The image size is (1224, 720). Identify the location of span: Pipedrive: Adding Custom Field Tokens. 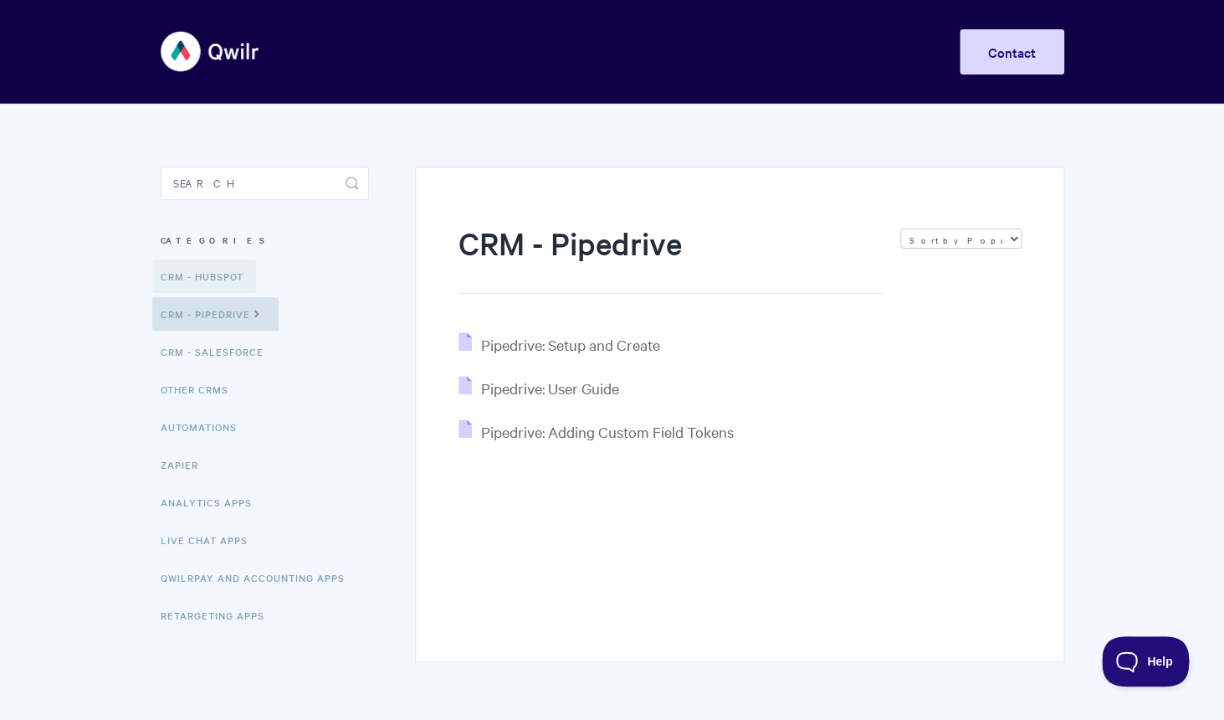
(607, 431).